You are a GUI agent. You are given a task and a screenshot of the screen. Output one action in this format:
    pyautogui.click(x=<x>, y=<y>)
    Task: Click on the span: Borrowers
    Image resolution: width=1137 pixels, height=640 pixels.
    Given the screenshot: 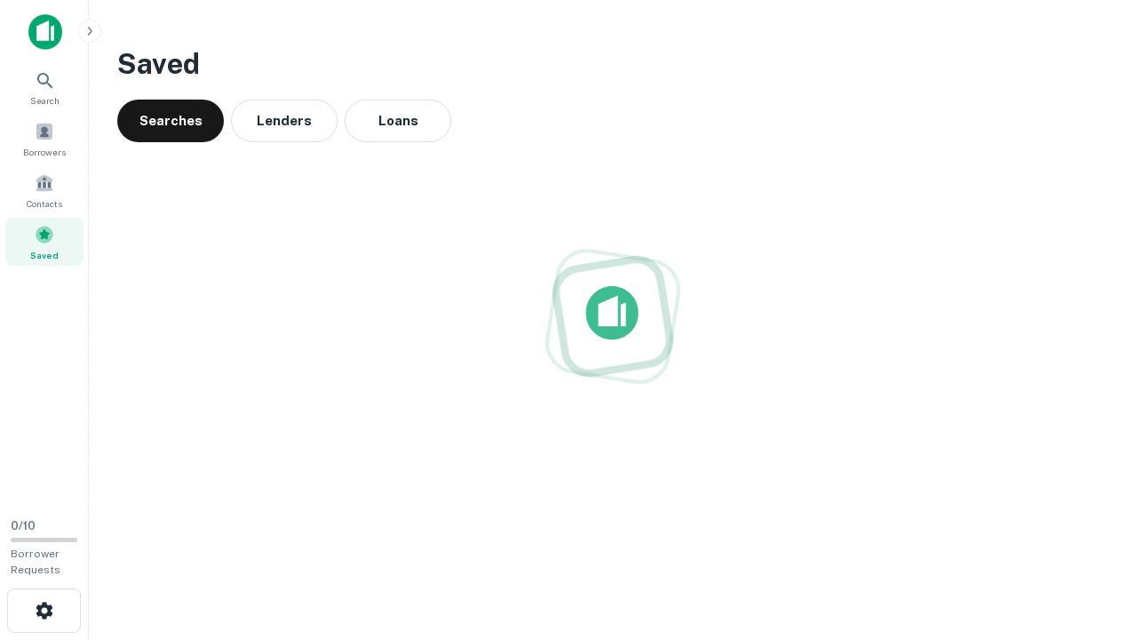 What is the action you would take?
    pyautogui.click(x=44, y=152)
    